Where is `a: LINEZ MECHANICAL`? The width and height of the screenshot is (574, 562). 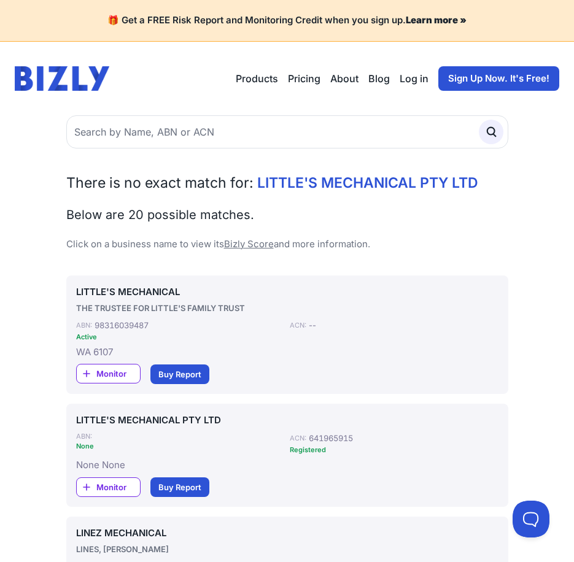
a: LINEZ MECHANICAL is located at coordinates (287, 533).